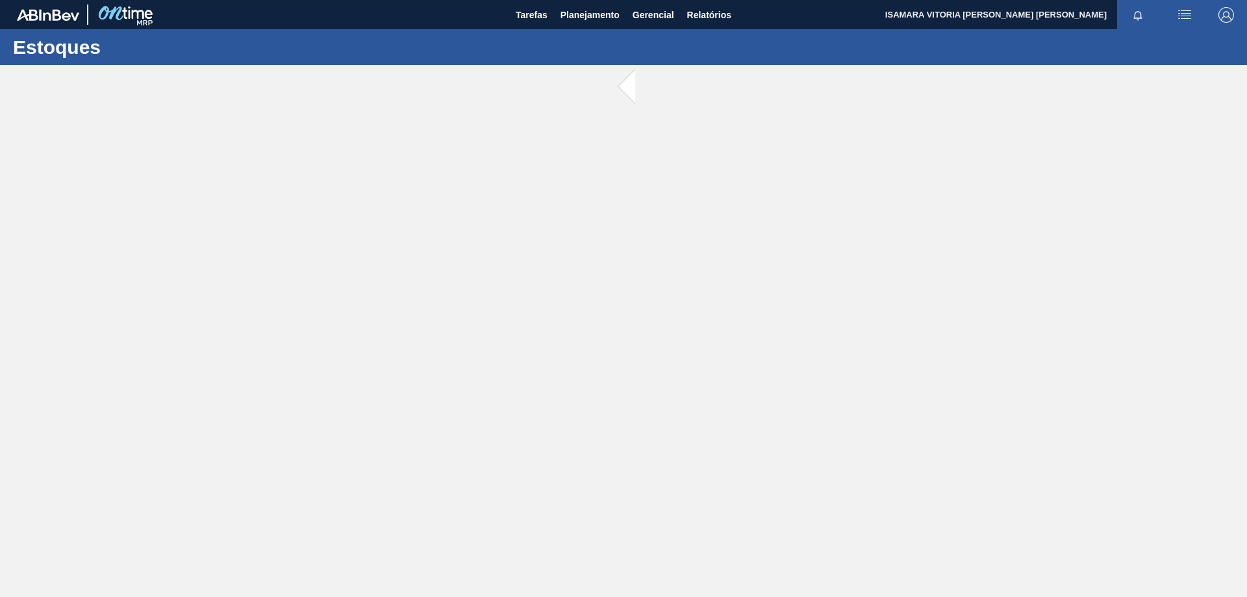 The width and height of the screenshot is (1247, 597). What do you see at coordinates (531, 15) in the screenshot?
I see `span: Tarefas` at bounding box center [531, 15].